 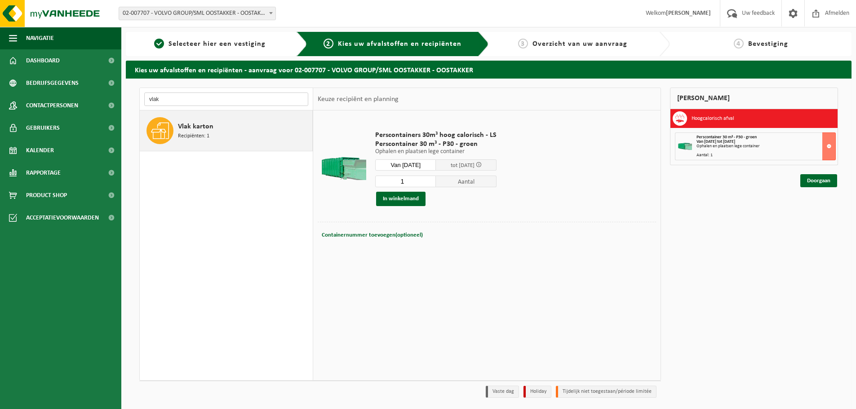 What do you see at coordinates (818, 181) in the screenshot?
I see `a: Doorgaan` at bounding box center [818, 181].